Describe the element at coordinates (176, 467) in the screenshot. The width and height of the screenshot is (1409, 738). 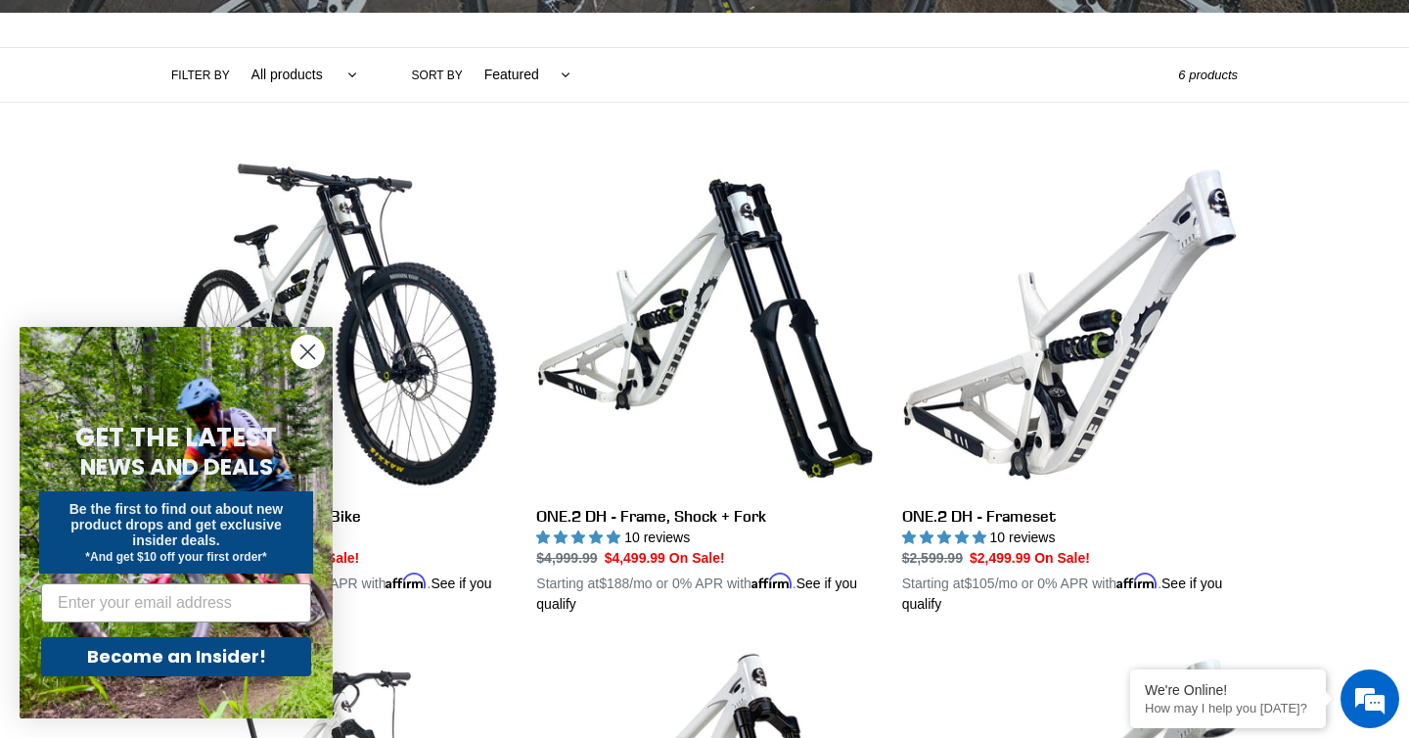
I see `span: NEWS AND DEALS` at that location.